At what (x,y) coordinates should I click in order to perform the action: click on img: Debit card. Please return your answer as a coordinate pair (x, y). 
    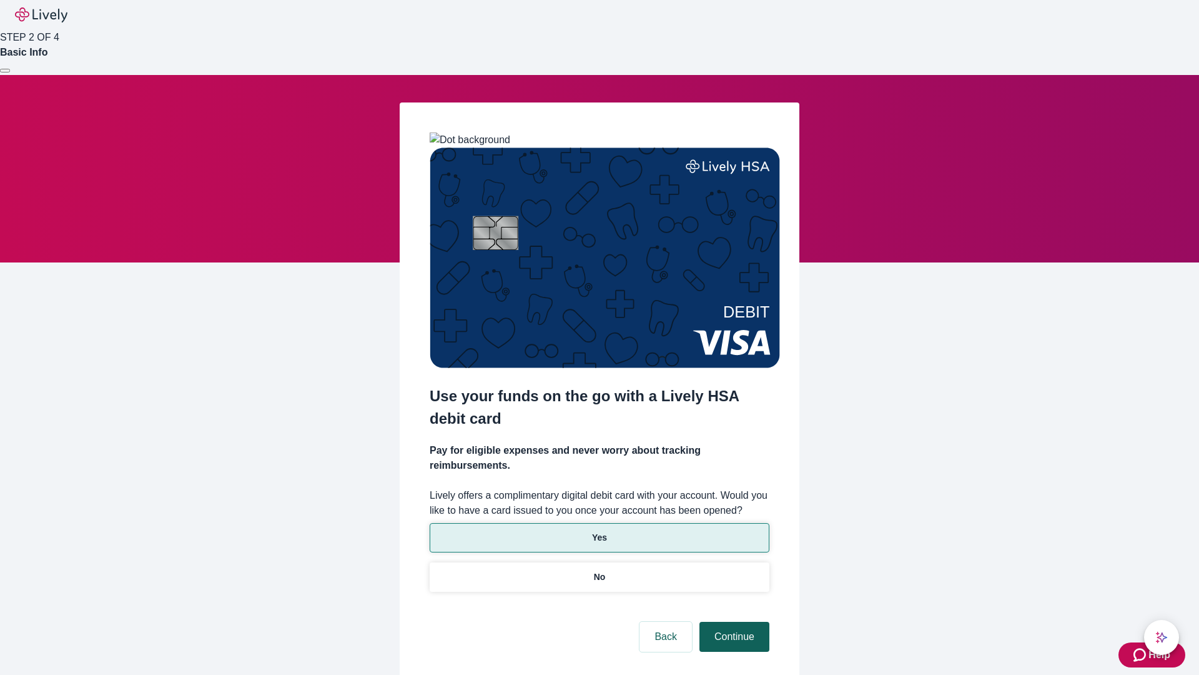
    Looking at the image, I should click on (605, 257).